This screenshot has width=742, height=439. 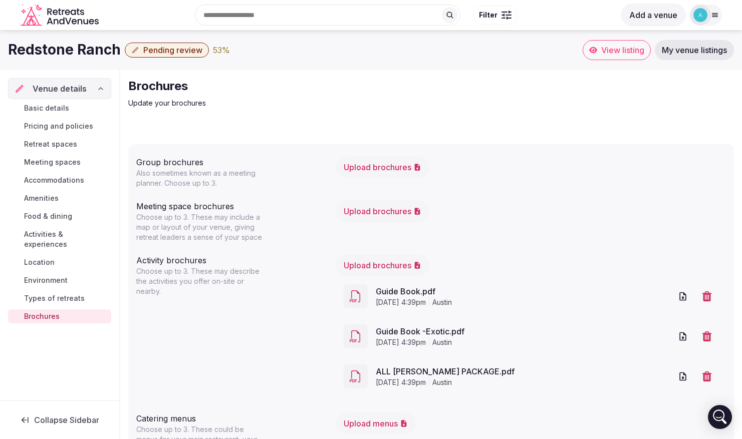 What do you see at coordinates (653, 15) in the screenshot?
I see `button: Add a venue` at bounding box center [653, 15].